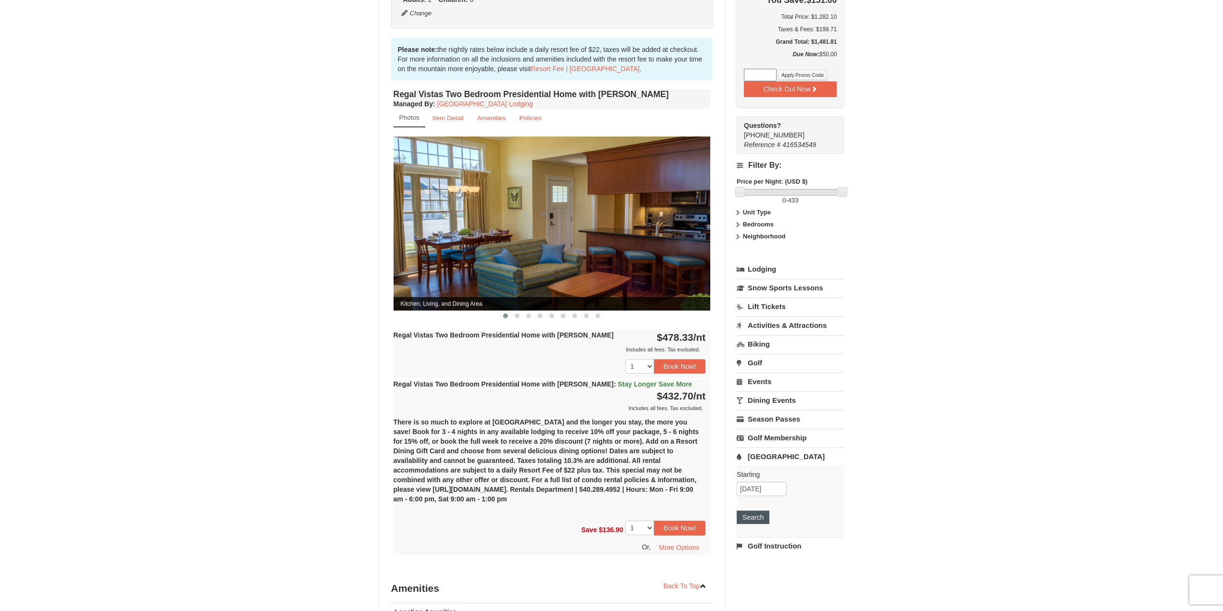 The width and height of the screenshot is (1223, 611). Describe the element at coordinates (759, 224) in the screenshot. I see `strong: Bedrooms` at that location.